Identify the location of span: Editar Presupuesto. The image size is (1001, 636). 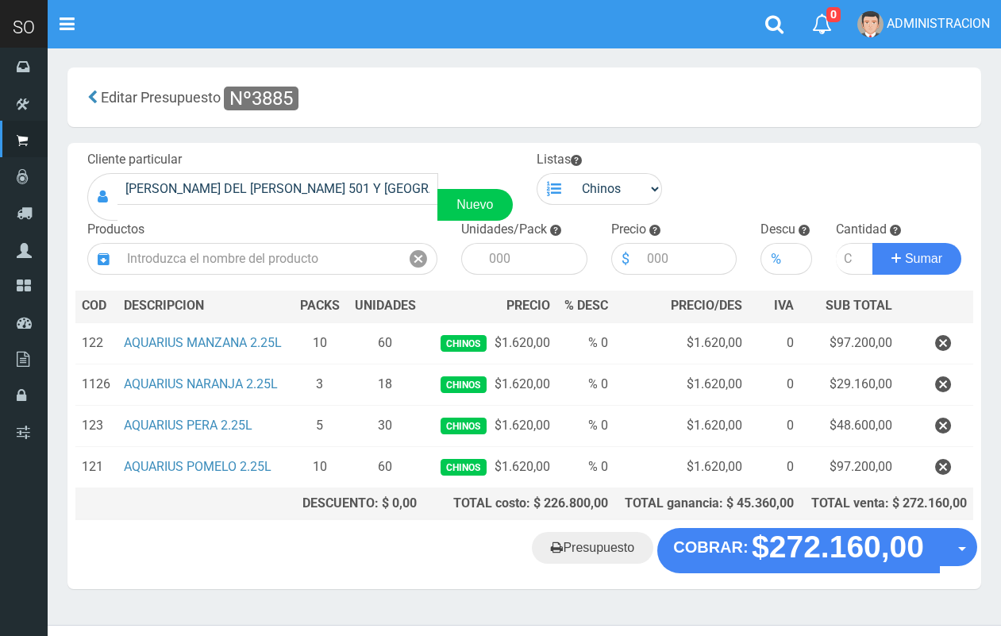
(160, 97).